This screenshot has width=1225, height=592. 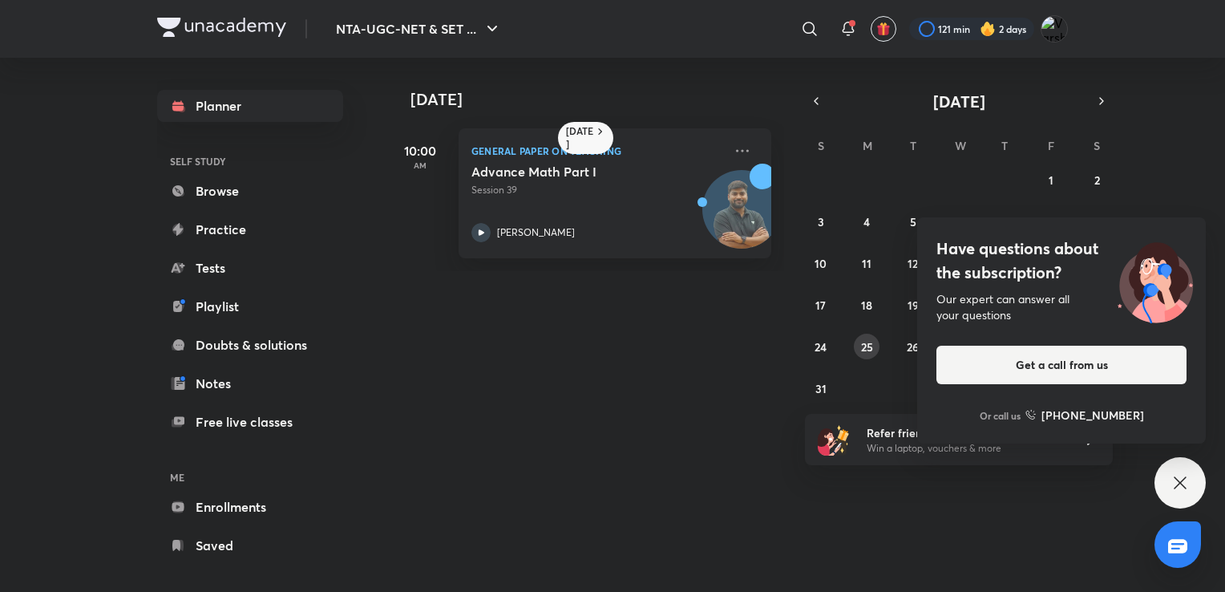 I want to click on p: Session 39, so click(x=597, y=190).